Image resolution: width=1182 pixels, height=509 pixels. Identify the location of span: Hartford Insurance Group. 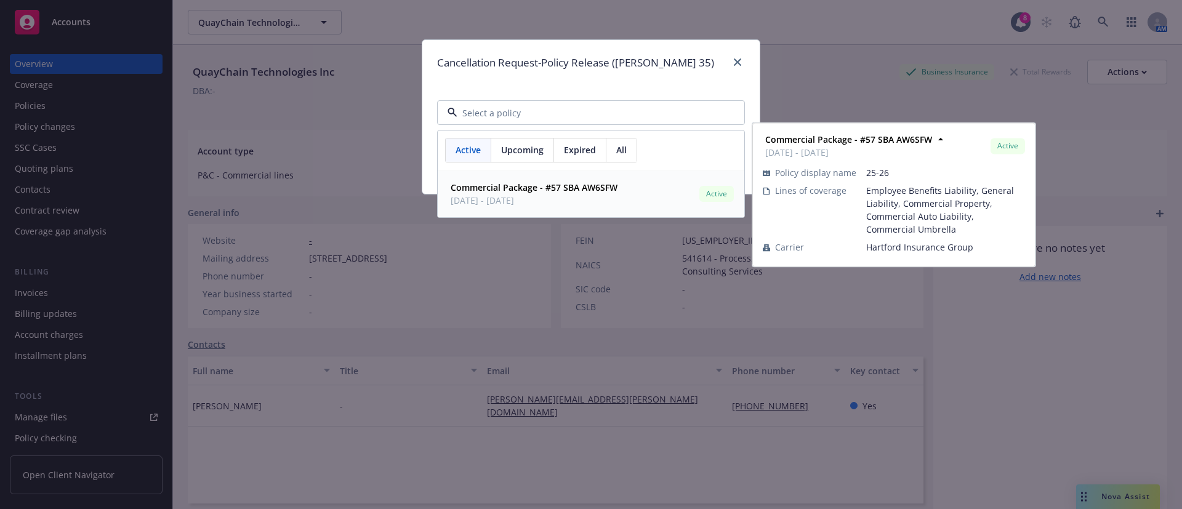
(946, 247).